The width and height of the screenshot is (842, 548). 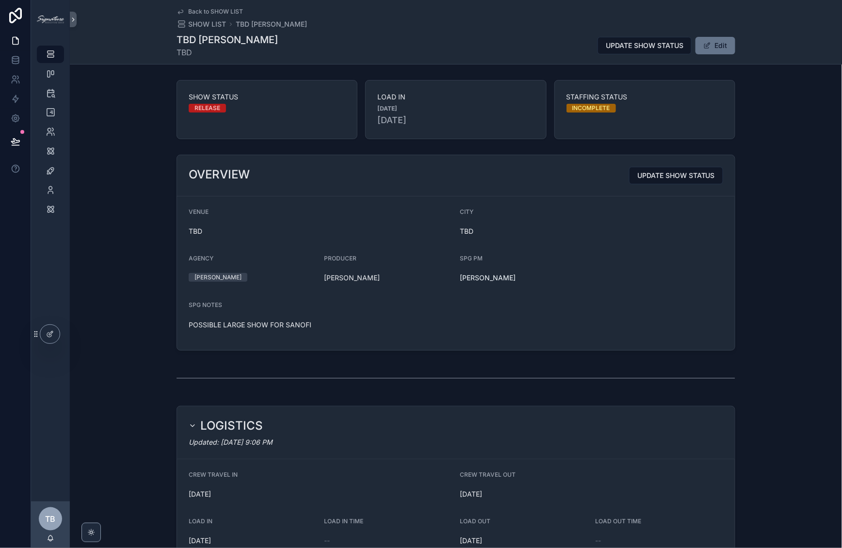 I want to click on span: CITY, so click(x=467, y=212).